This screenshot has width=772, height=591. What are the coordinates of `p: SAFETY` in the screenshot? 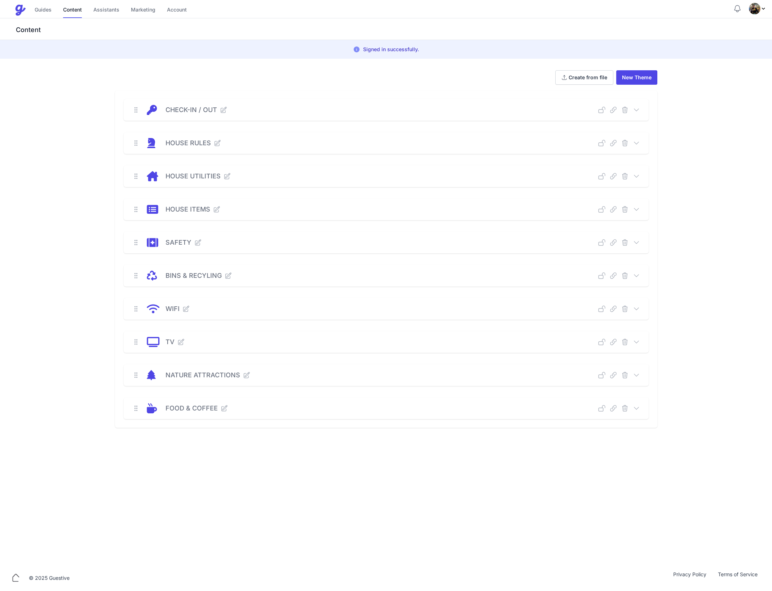 It's located at (179, 243).